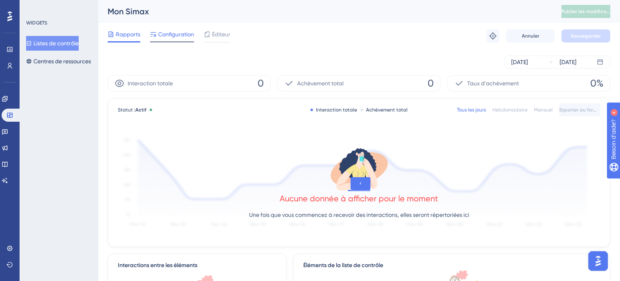  What do you see at coordinates (37, 23) in the screenshot?
I see `font: WIDGETS` at bounding box center [37, 23].